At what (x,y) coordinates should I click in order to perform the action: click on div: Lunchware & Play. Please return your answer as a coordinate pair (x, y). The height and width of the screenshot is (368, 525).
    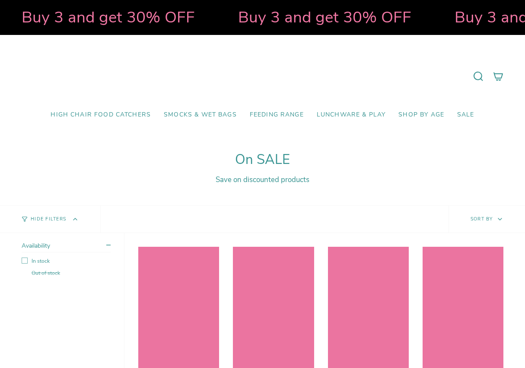
    Looking at the image, I should click on (351, 115).